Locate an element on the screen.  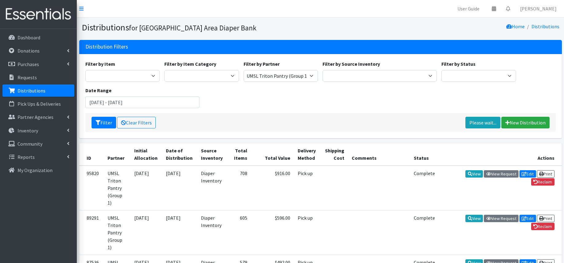
td: $916.00 is located at coordinates (273, 188).